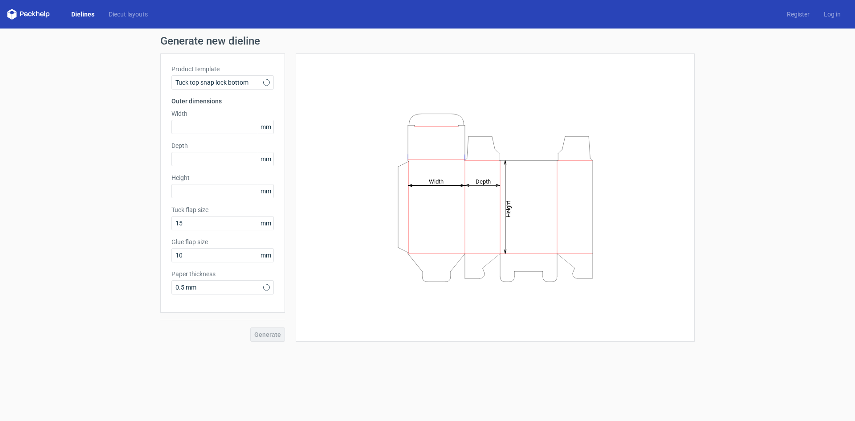  Describe the element at coordinates (798, 14) in the screenshot. I see `a: Register` at that location.